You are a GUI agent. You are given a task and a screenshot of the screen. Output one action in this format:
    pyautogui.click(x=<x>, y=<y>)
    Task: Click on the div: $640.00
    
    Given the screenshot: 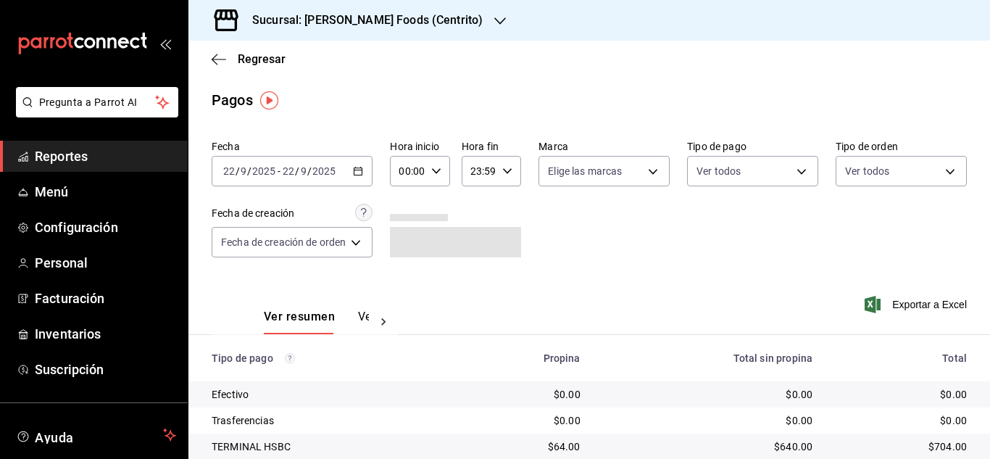 What is the action you would take?
    pyautogui.click(x=708, y=447)
    